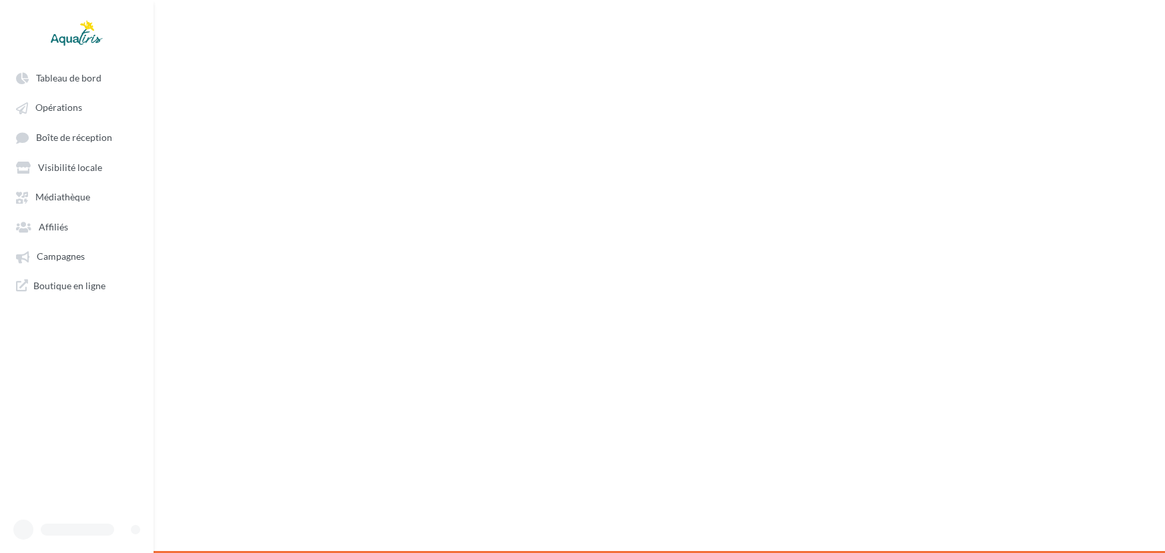 This screenshot has width=1165, height=553. Describe the element at coordinates (59, 107) in the screenshot. I see `span: Opérations` at that location.